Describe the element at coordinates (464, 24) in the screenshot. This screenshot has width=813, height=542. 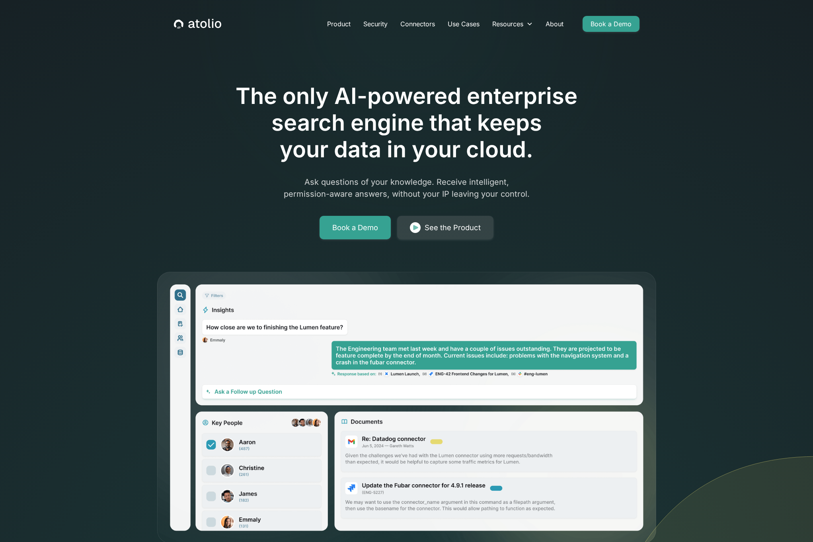
I see `a: Use Cases` at that location.